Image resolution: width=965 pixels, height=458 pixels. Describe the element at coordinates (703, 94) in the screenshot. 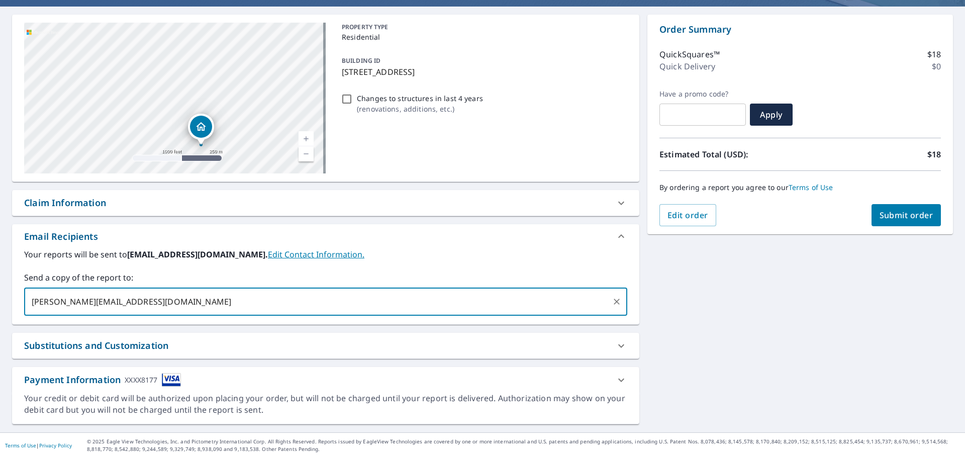

I see `label: Have a promo code?` at that location.